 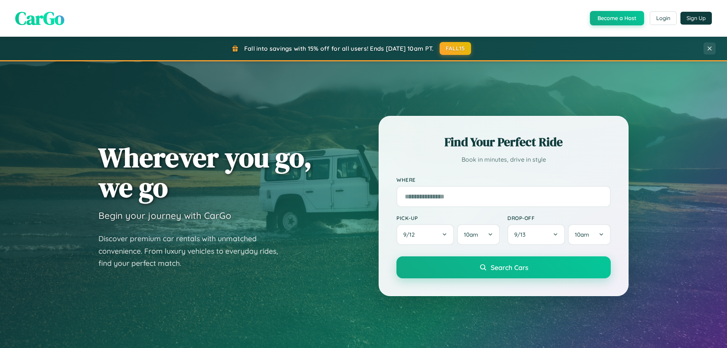 I want to click on p: Book in minutes, drive in style, so click(x=503, y=159).